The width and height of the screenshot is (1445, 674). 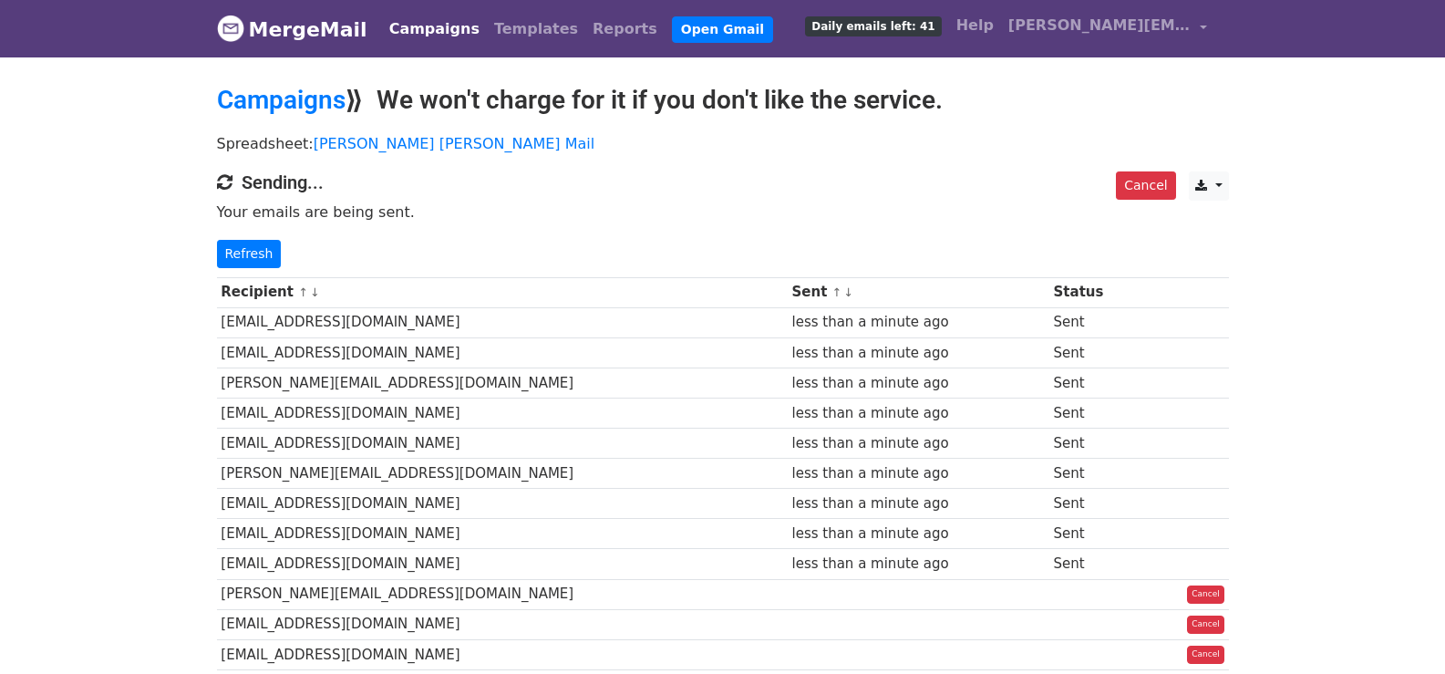 I want to click on a: Open Gmail, so click(x=722, y=29).